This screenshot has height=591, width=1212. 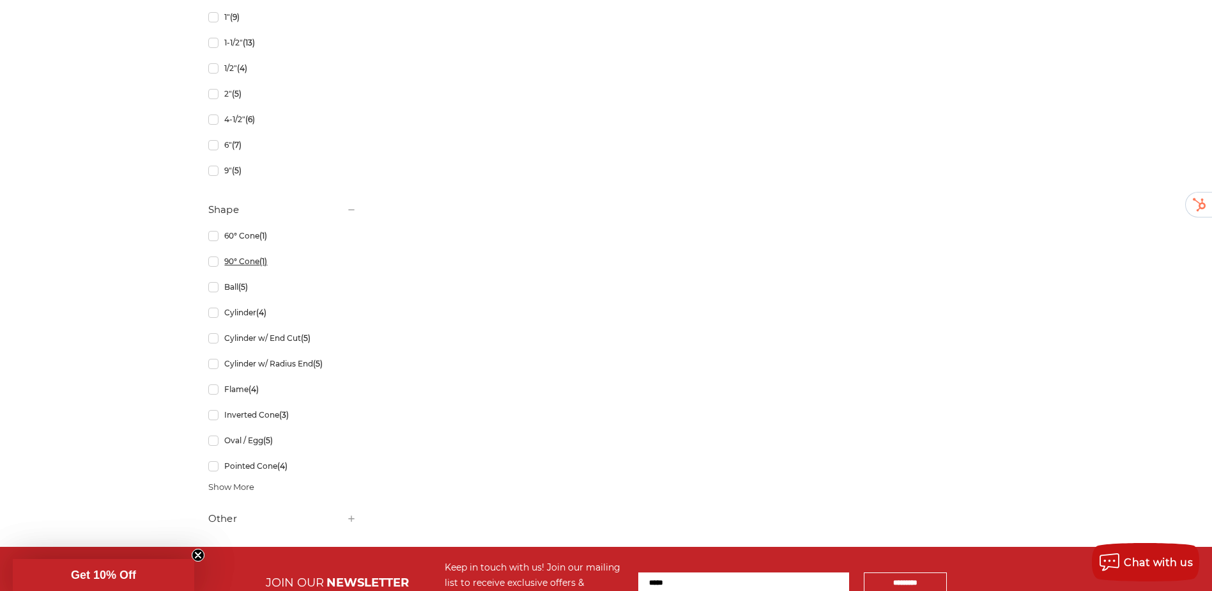 I want to click on a: 9", so click(x=282, y=170).